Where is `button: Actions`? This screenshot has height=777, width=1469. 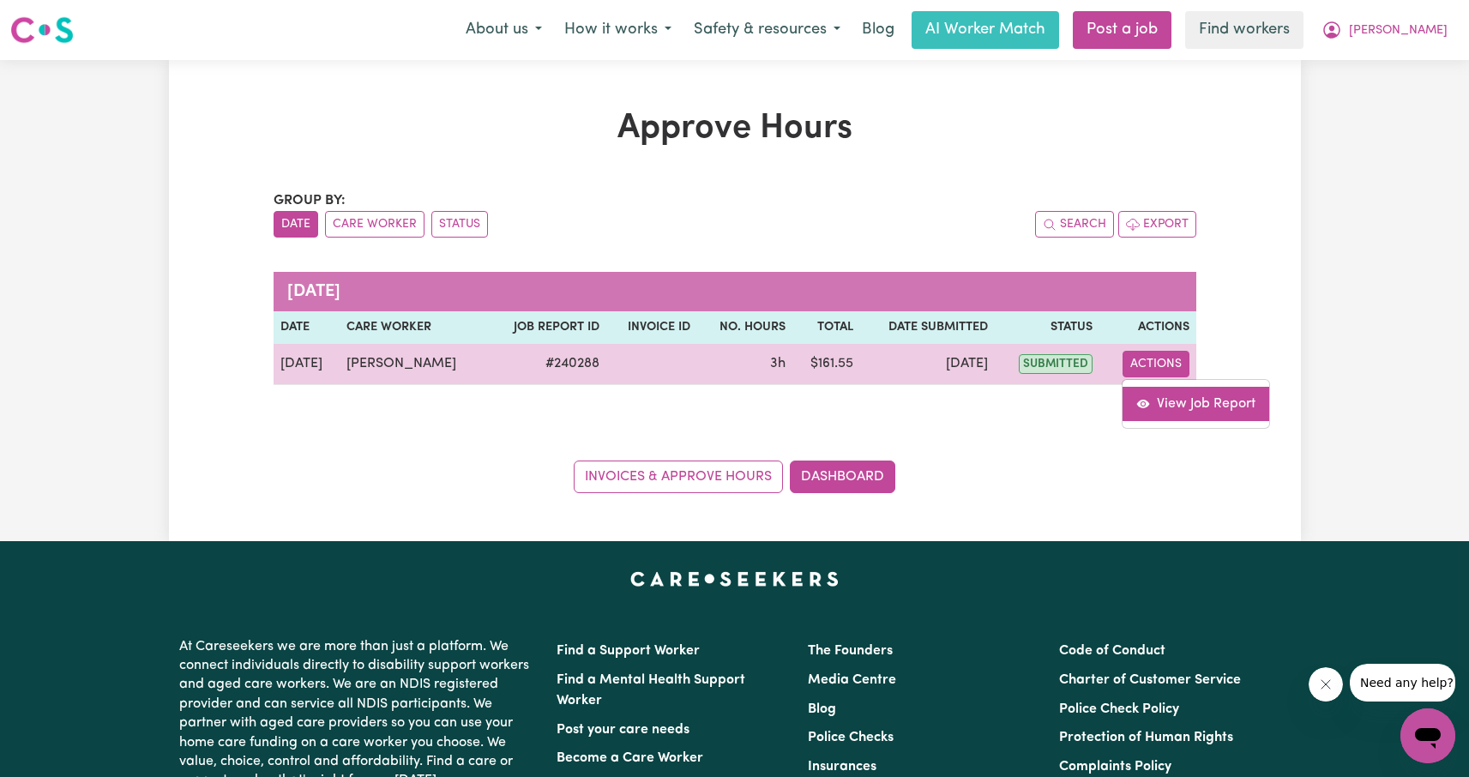
button: Actions is located at coordinates (1156, 363).